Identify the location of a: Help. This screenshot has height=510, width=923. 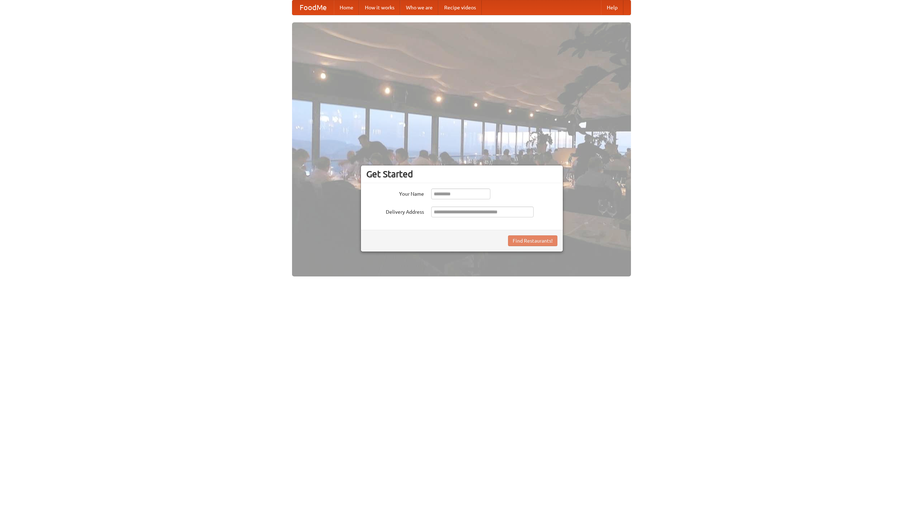
(612, 8).